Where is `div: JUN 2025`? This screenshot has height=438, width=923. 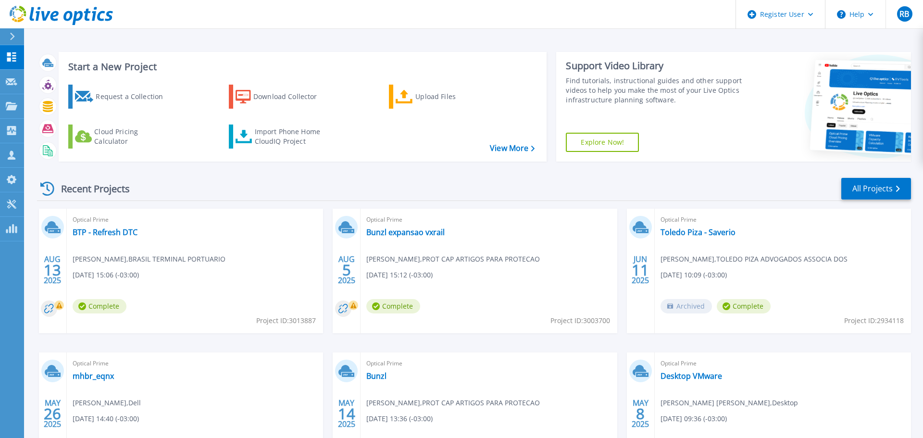
div: JUN 2025 is located at coordinates (640, 270).